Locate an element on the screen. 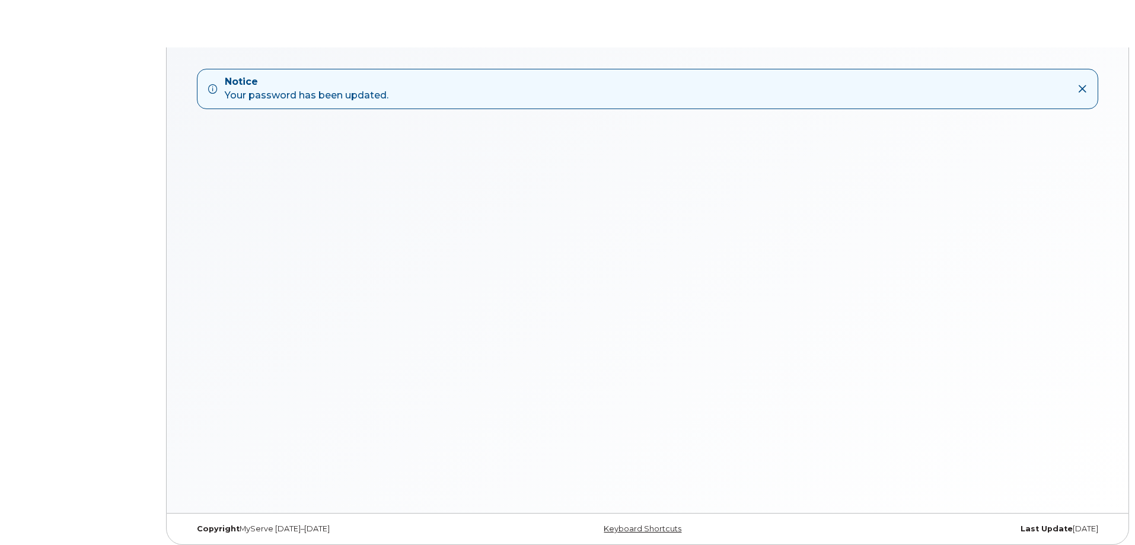  strong: Notice is located at coordinates (307, 82).